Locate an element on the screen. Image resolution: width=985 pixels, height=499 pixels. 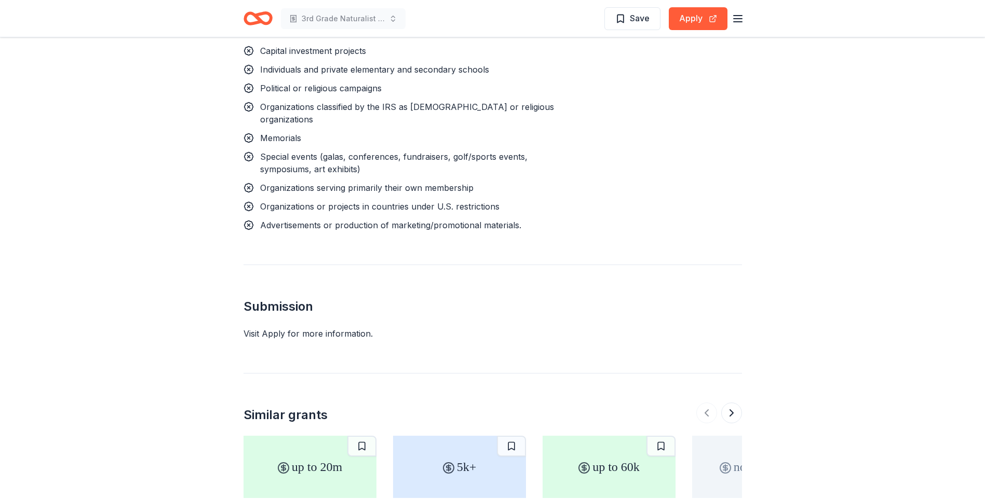
span: Political or religious campaigns is located at coordinates (321, 88).